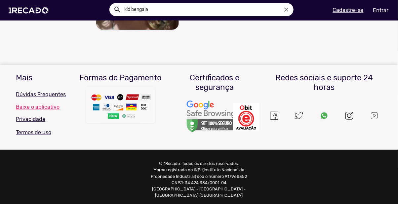  Describe the element at coordinates (381, 10) in the screenshot. I see `a: Entrar` at that location.